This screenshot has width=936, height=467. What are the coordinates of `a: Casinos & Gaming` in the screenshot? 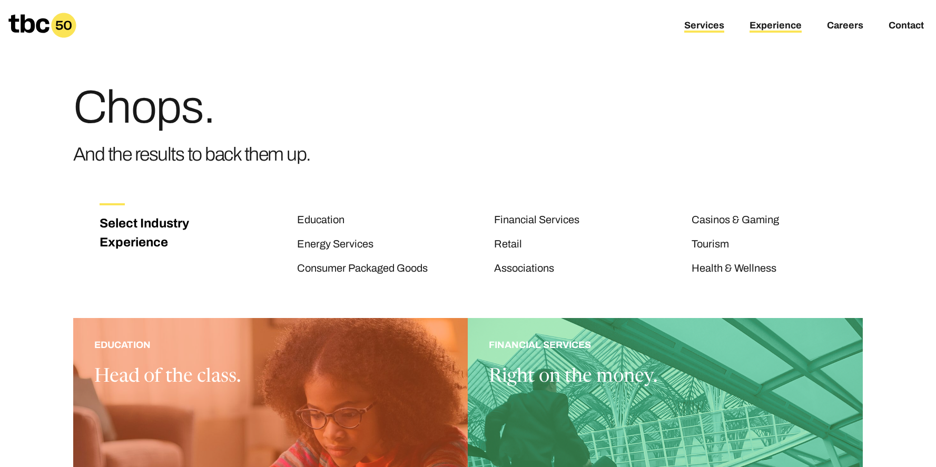 It's located at (735, 221).